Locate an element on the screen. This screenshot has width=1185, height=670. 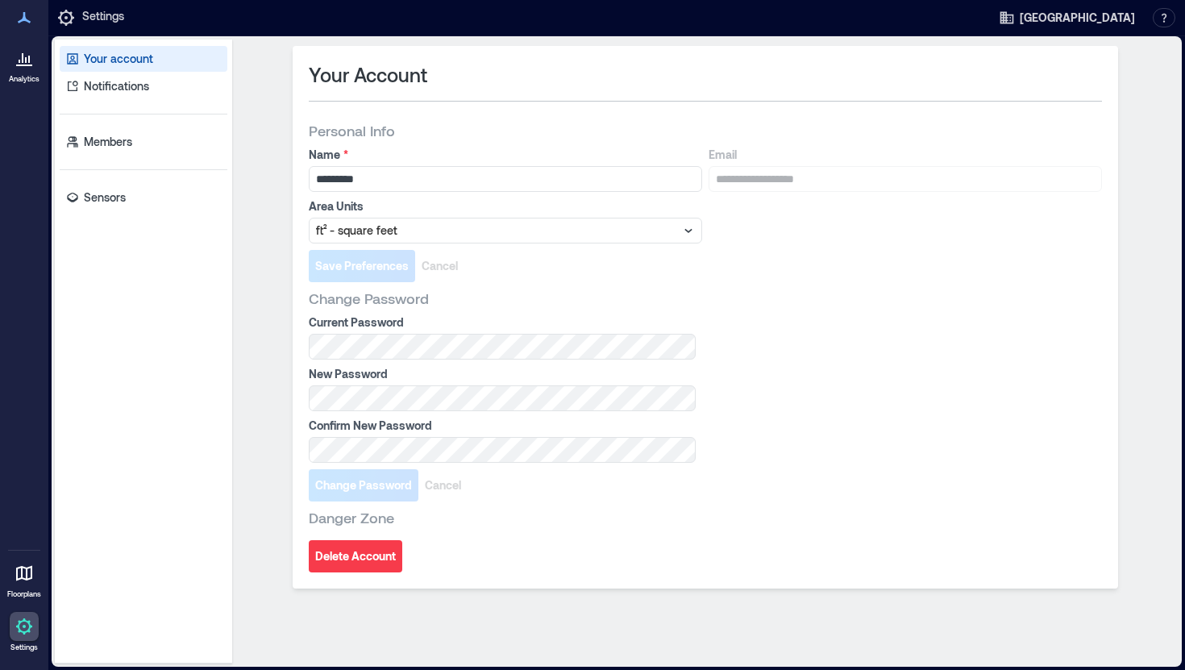
label: Confirm New Password is located at coordinates (501, 426).